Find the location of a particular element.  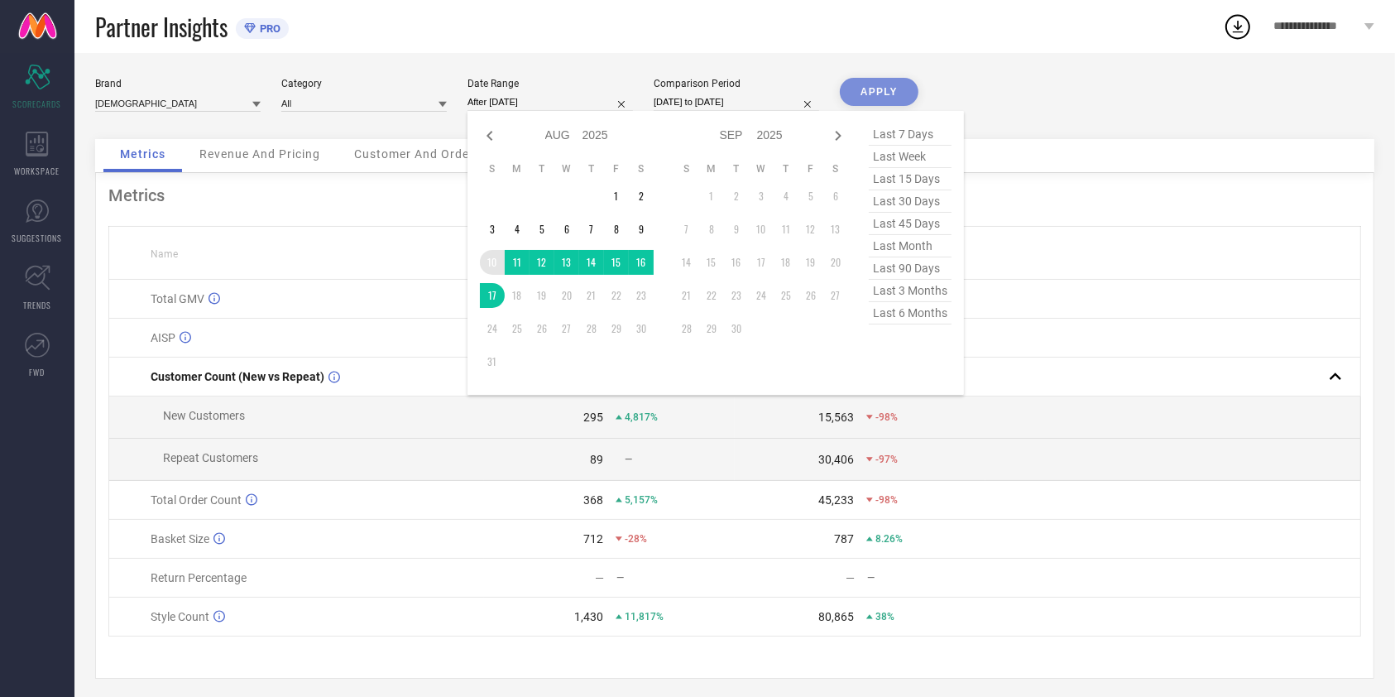

div: 295 is located at coordinates (593, 417).